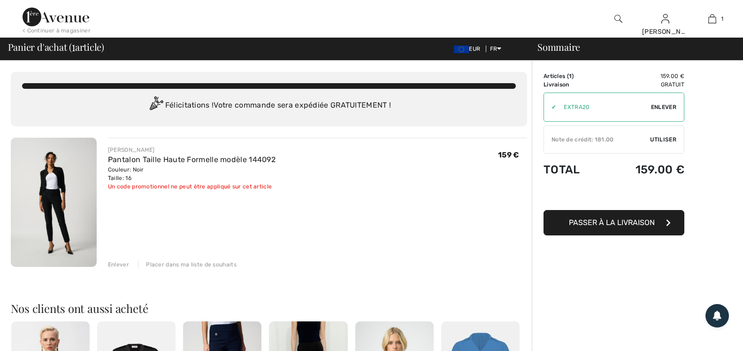  Describe the element at coordinates (665, 19) in the screenshot. I see `img: Mes infos` at that location.